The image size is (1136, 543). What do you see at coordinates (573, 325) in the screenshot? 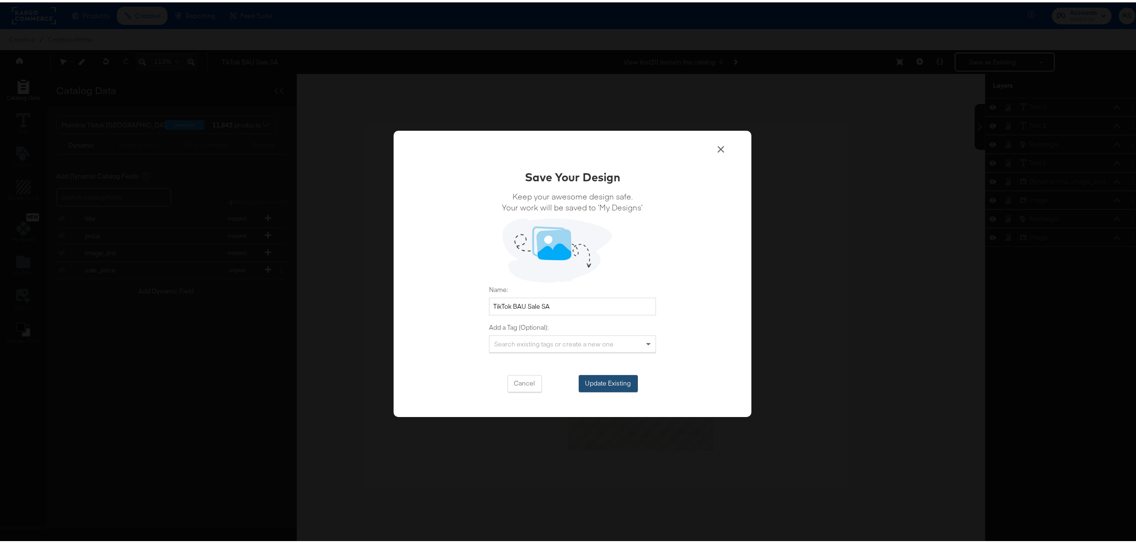
I see `label: Add a Tag (Optional):` at bounding box center [573, 325].